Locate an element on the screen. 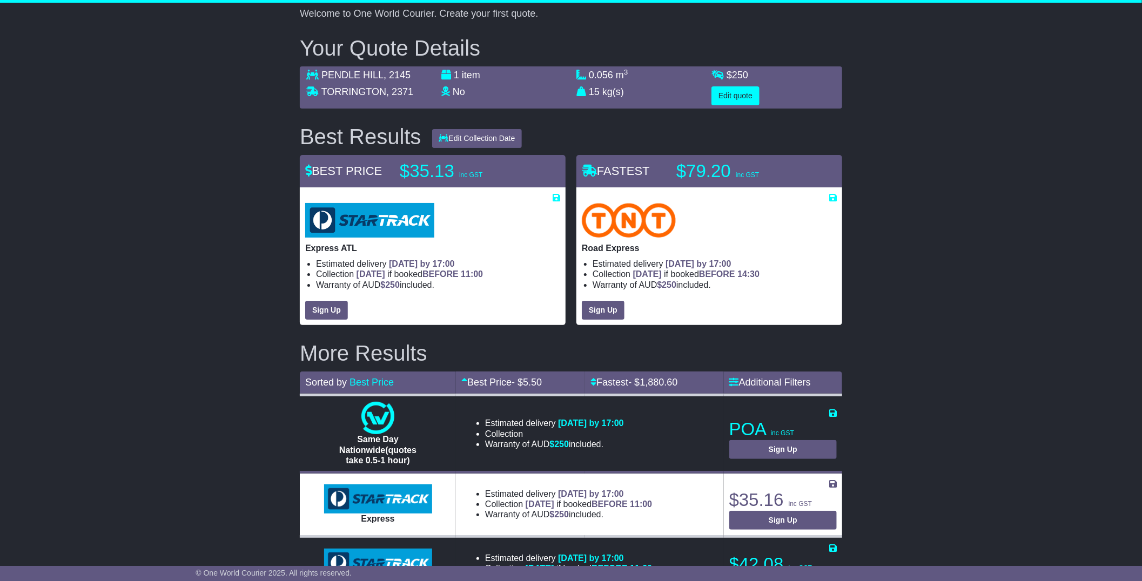 This screenshot has width=1142, height=581. p: $42.08 is located at coordinates (782, 564).